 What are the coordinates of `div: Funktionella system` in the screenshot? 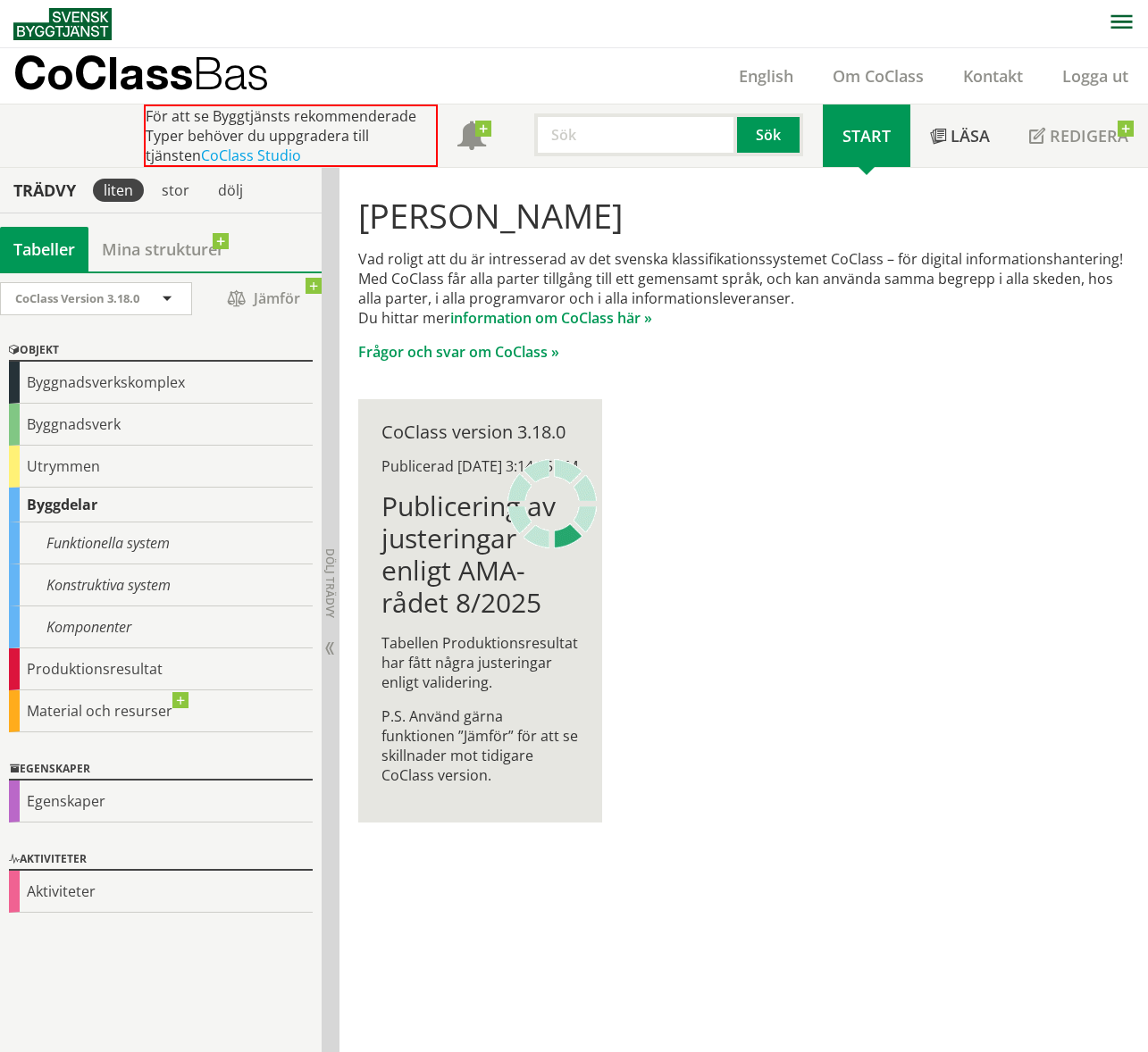 It's located at (161, 544).